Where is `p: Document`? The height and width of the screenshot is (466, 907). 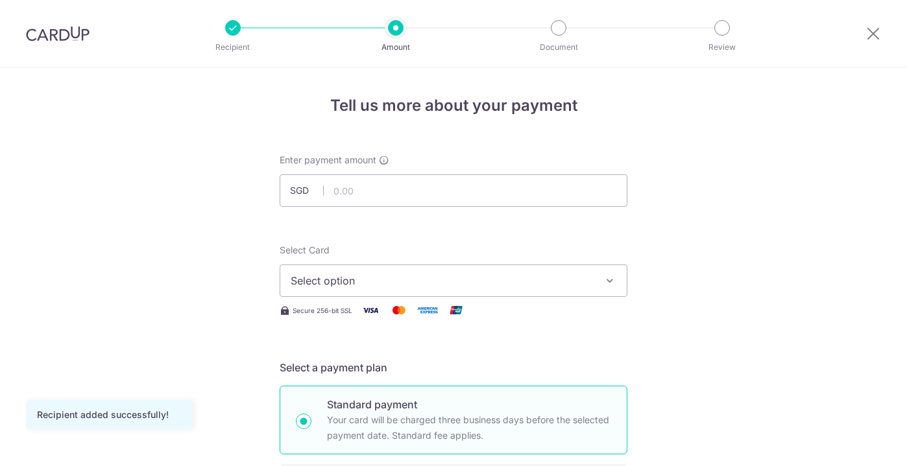
p: Document is located at coordinates (558, 47).